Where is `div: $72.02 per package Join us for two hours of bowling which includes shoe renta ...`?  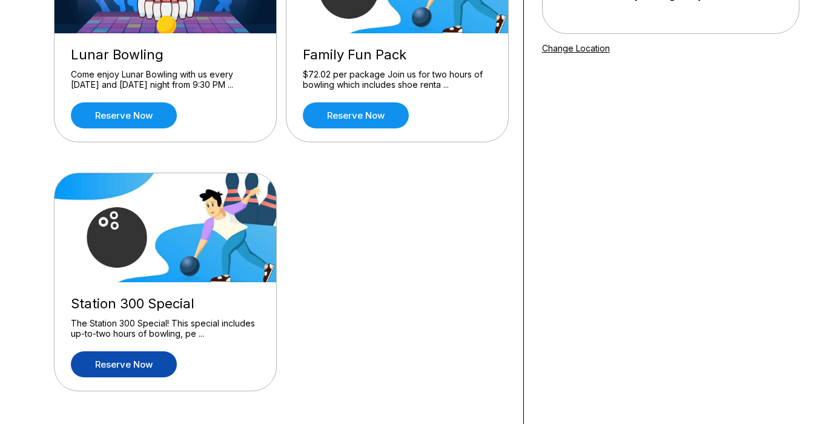
div: $72.02 per package Join us for two hours of bowling which includes shoe renta ... is located at coordinates (398, 79).